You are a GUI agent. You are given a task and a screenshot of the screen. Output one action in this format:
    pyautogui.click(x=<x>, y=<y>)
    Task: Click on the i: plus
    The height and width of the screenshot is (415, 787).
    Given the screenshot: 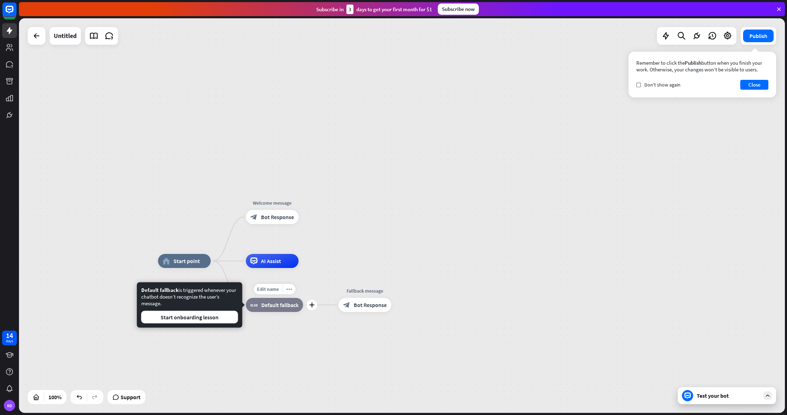 What is the action you would take?
    pyautogui.click(x=312, y=305)
    